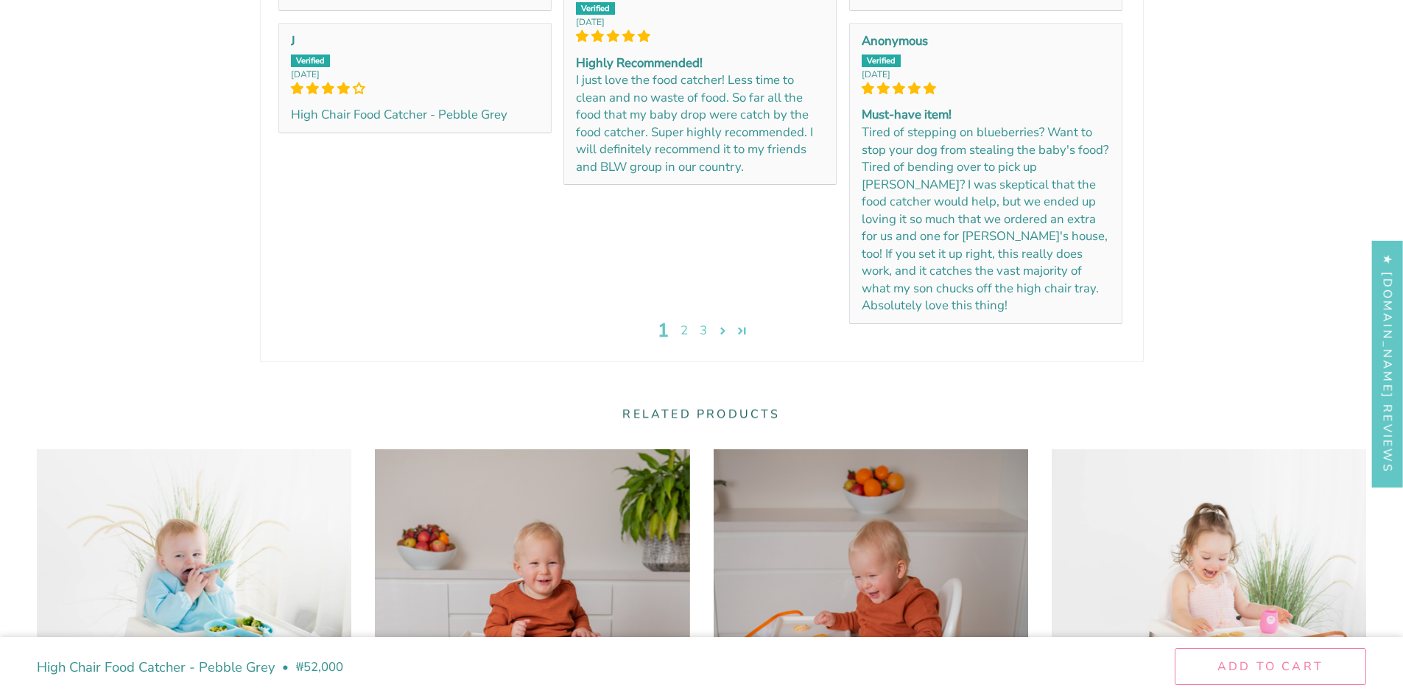 This screenshot has height=696, width=1403. I want to click on h4: High Chair Food Catcher - Pebble Grey, so click(155, 666).